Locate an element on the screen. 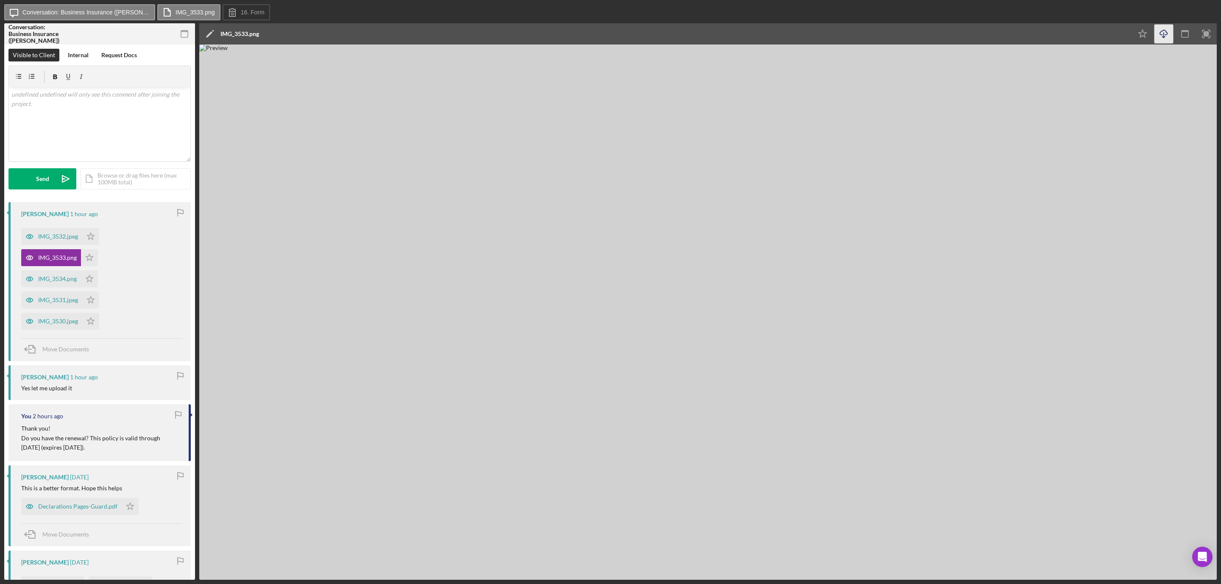 The image size is (1221, 584). time: 2025-08-29 17:47 is located at coordinates (84, 377).